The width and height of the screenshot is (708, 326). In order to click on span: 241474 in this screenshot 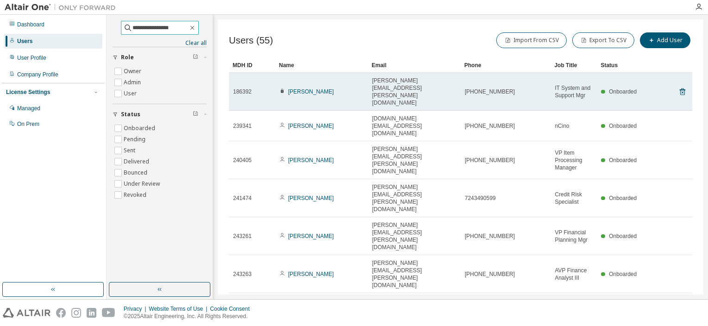, I will do `click(242, 198)`.